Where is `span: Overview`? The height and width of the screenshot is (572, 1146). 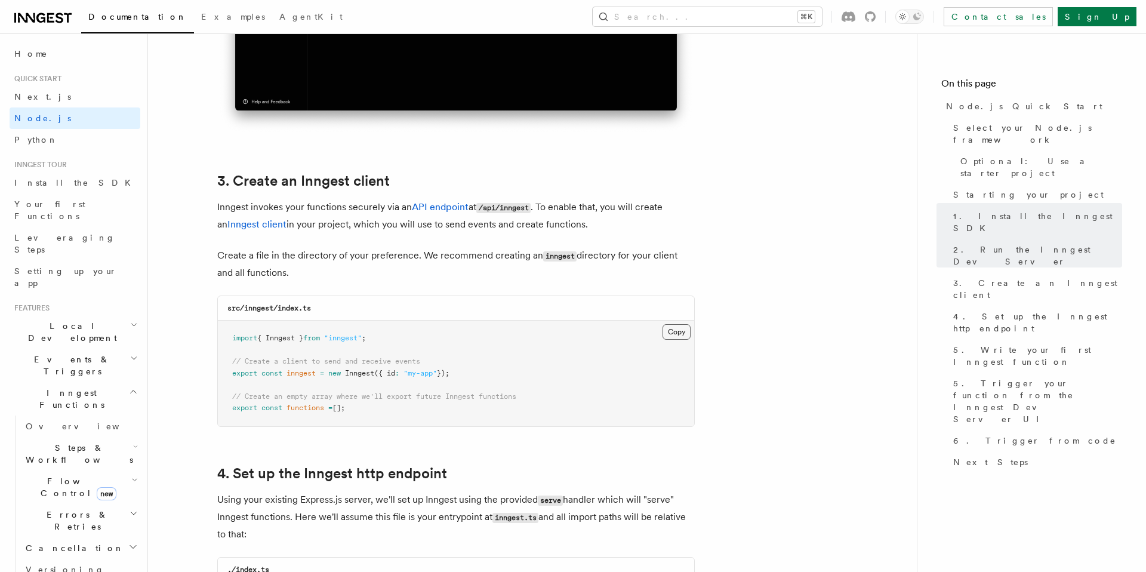
span: Overview is located at coordinates (87, 426).